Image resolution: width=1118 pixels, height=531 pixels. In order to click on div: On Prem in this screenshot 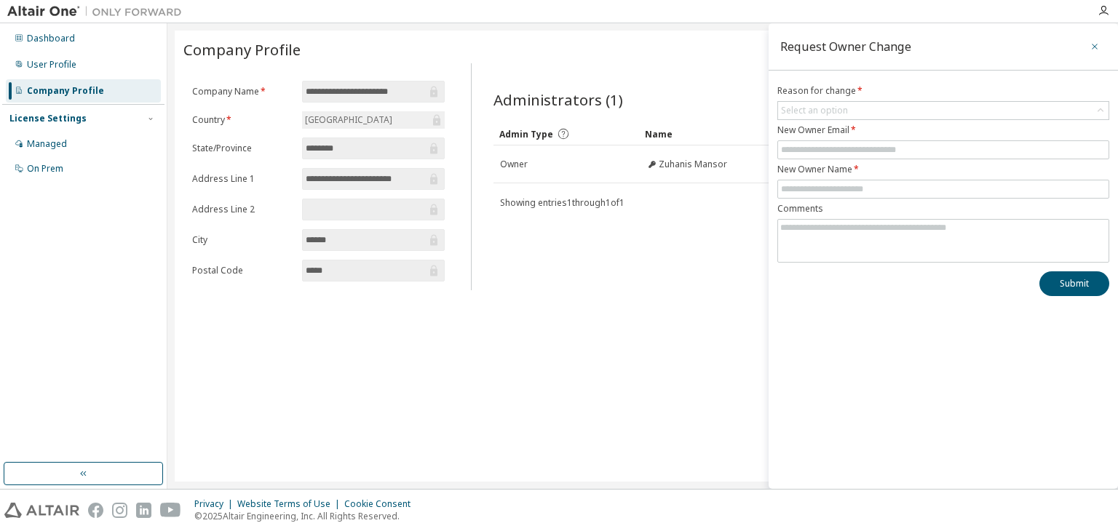, I will do `click(45, 169)`.